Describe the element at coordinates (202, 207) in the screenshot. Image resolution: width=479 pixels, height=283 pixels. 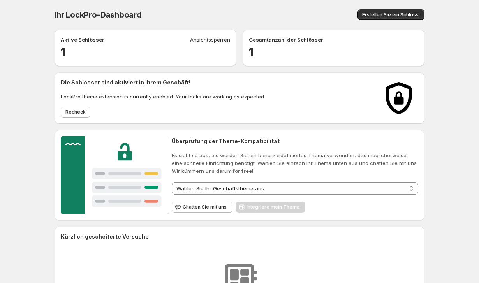
I see `button: Chatten Sie mit uns.` at that location.